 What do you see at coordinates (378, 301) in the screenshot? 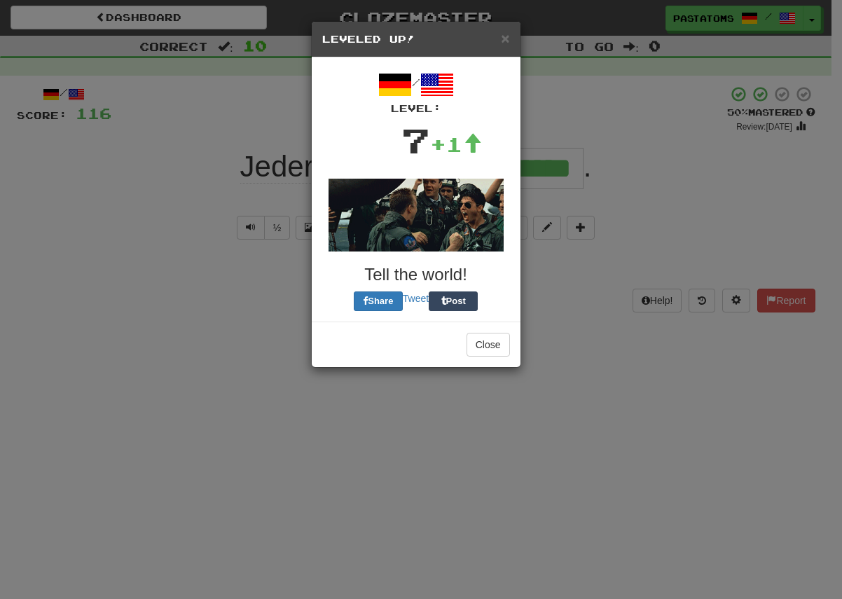
I see `button: Share` at bounding box center [378, 301].